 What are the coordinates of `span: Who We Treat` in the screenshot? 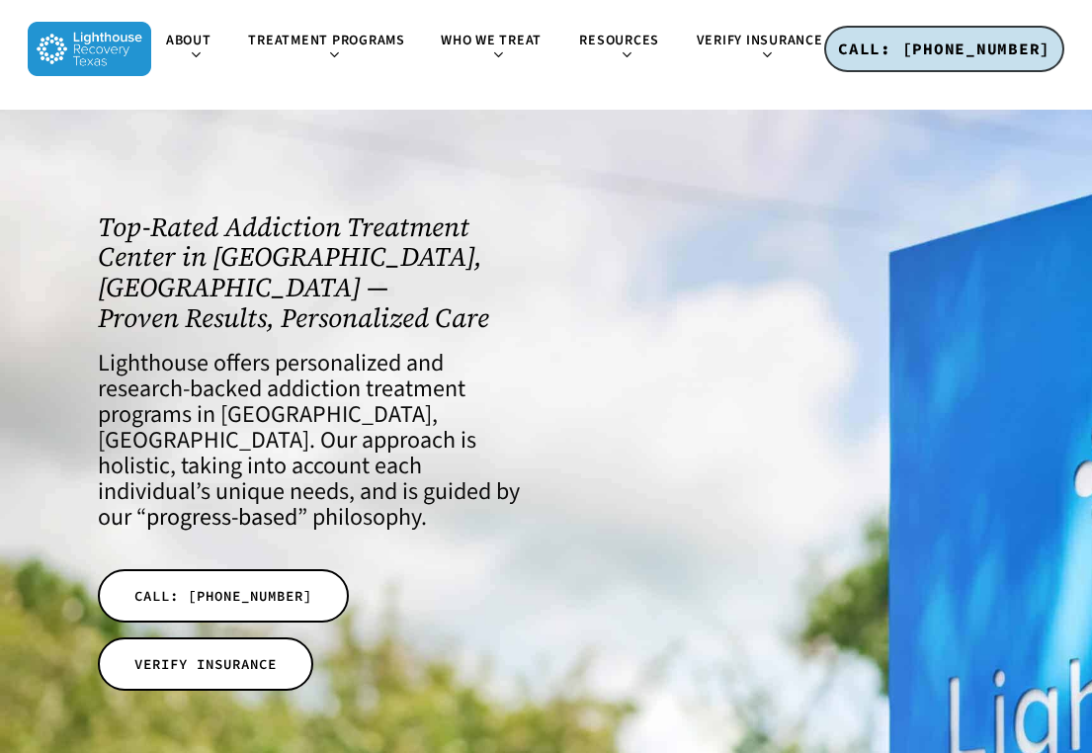 It's located at (491, 41).